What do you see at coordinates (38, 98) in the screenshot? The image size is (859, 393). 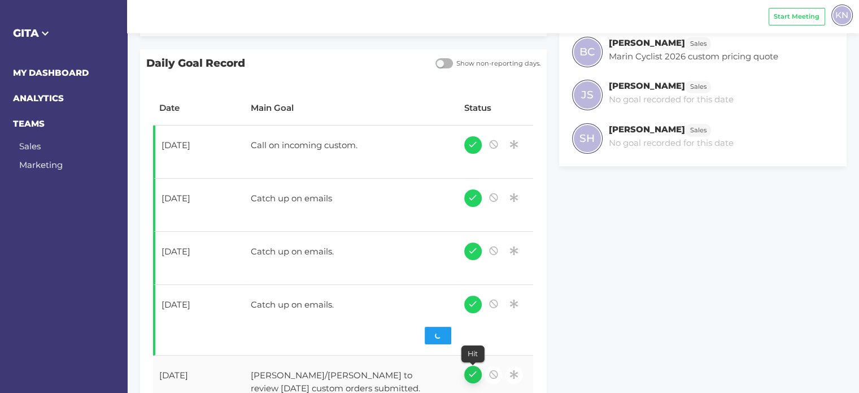 I see `a: ANALYTICS` at bounding box center [38, 98].